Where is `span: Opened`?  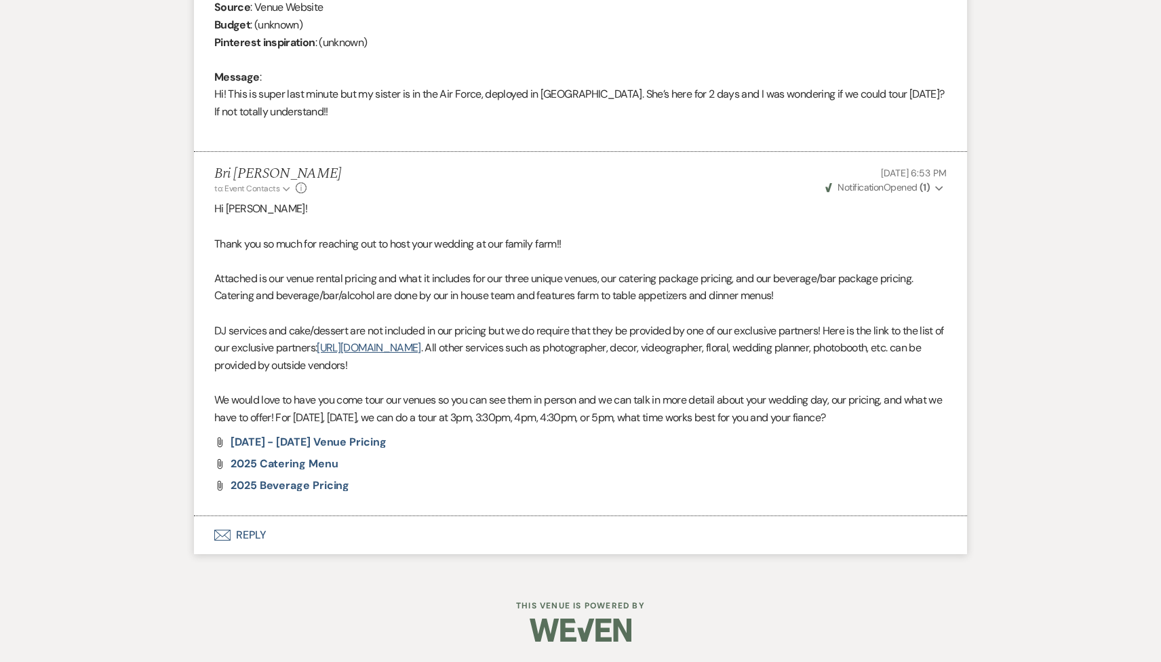
span: Opened is located at coordinates (877, 187).